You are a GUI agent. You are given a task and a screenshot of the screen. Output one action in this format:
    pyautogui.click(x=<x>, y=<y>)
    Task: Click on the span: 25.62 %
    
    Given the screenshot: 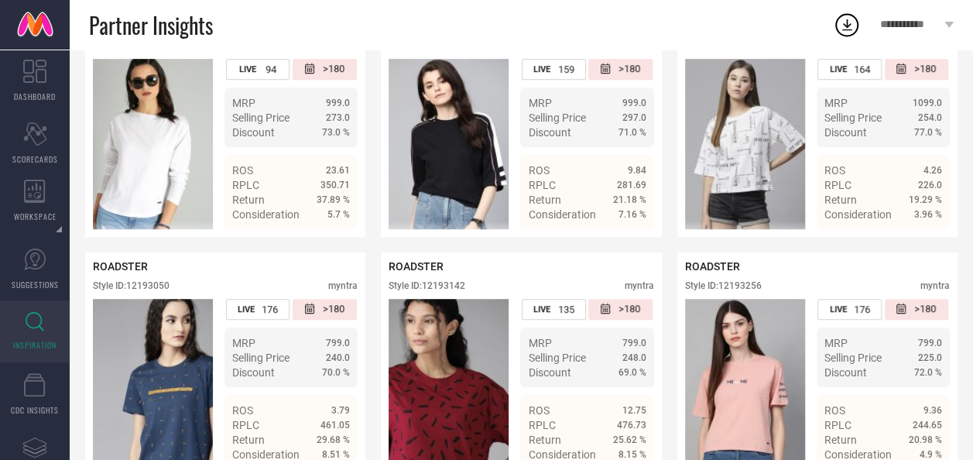 What is the action you would take?
    pyautogui.click(x=629, y=440)
    